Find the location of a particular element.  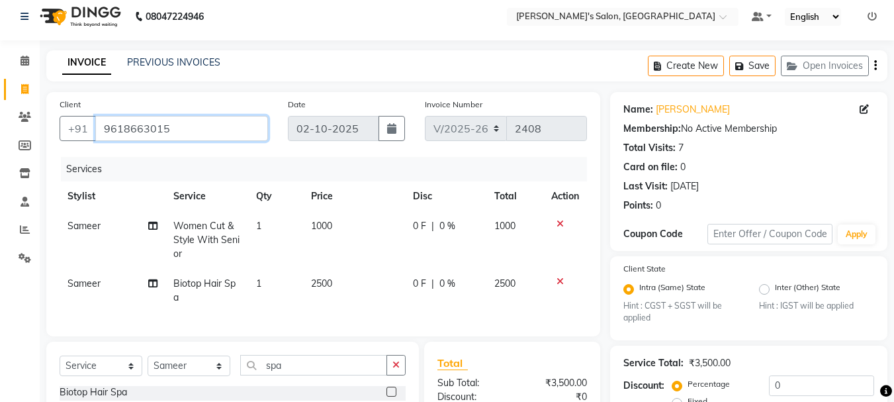

div: Name: is located at coordinates (638, 109).